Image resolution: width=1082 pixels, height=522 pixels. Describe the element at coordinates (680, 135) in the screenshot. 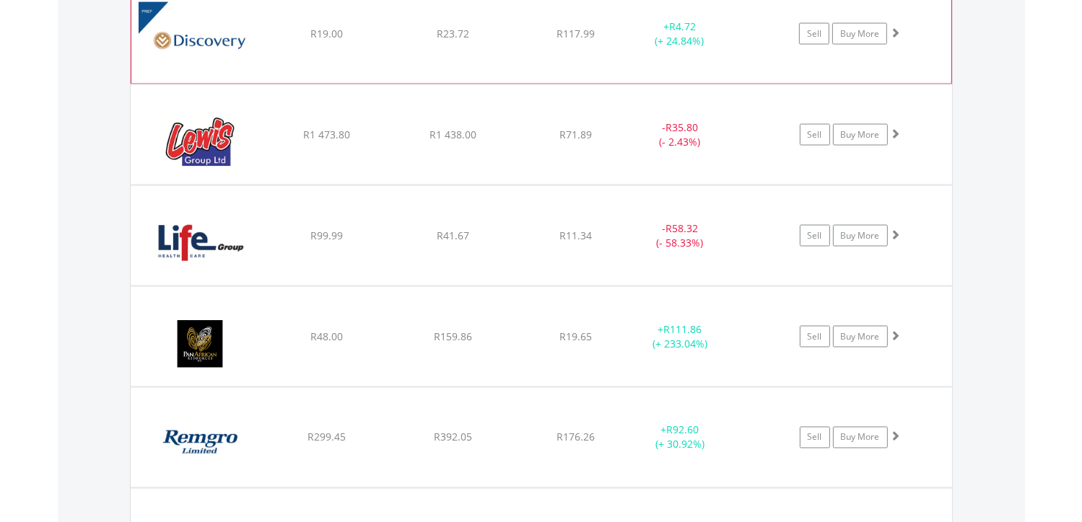

I see `div: - (- 2.43%)` at that location.